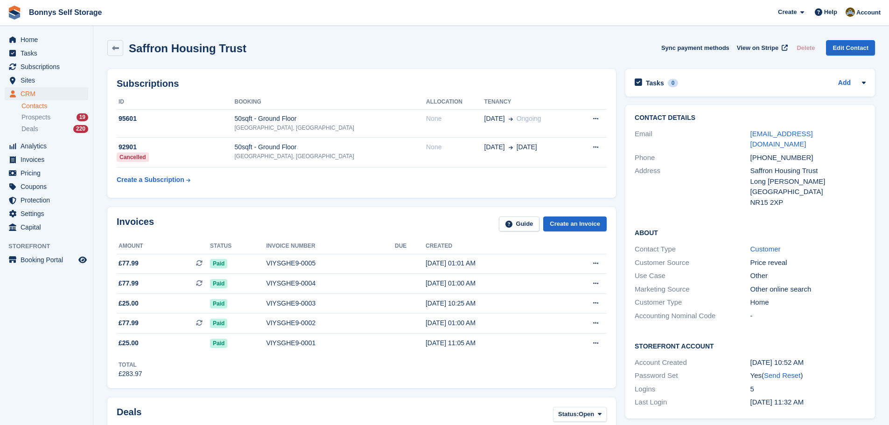 The image size is (889, 425). I want to click on span: Deals, so click(30, 129).